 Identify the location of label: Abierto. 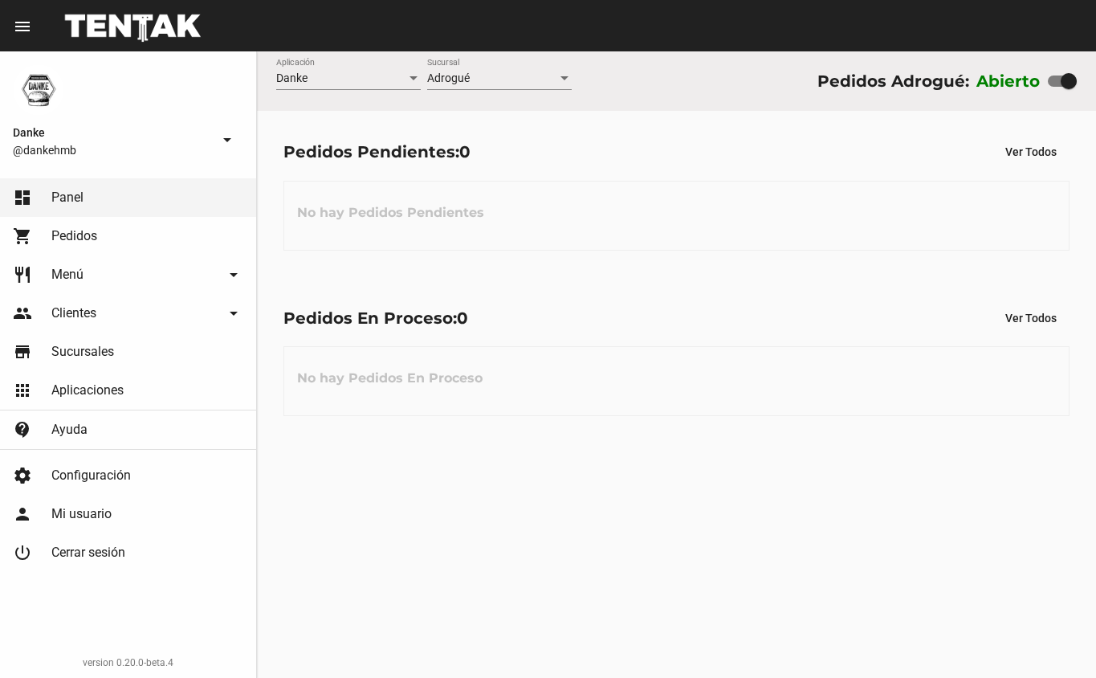
(1009, 81).